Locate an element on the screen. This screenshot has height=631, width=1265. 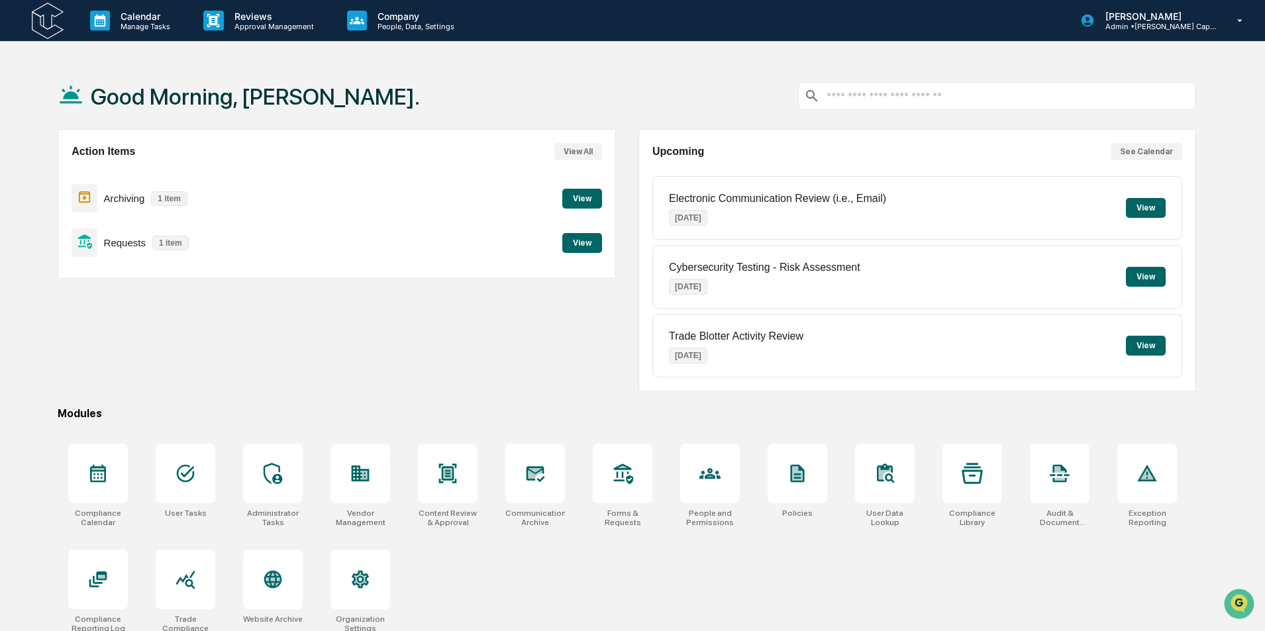
span: Pylon is located at coordinates (146, 229).